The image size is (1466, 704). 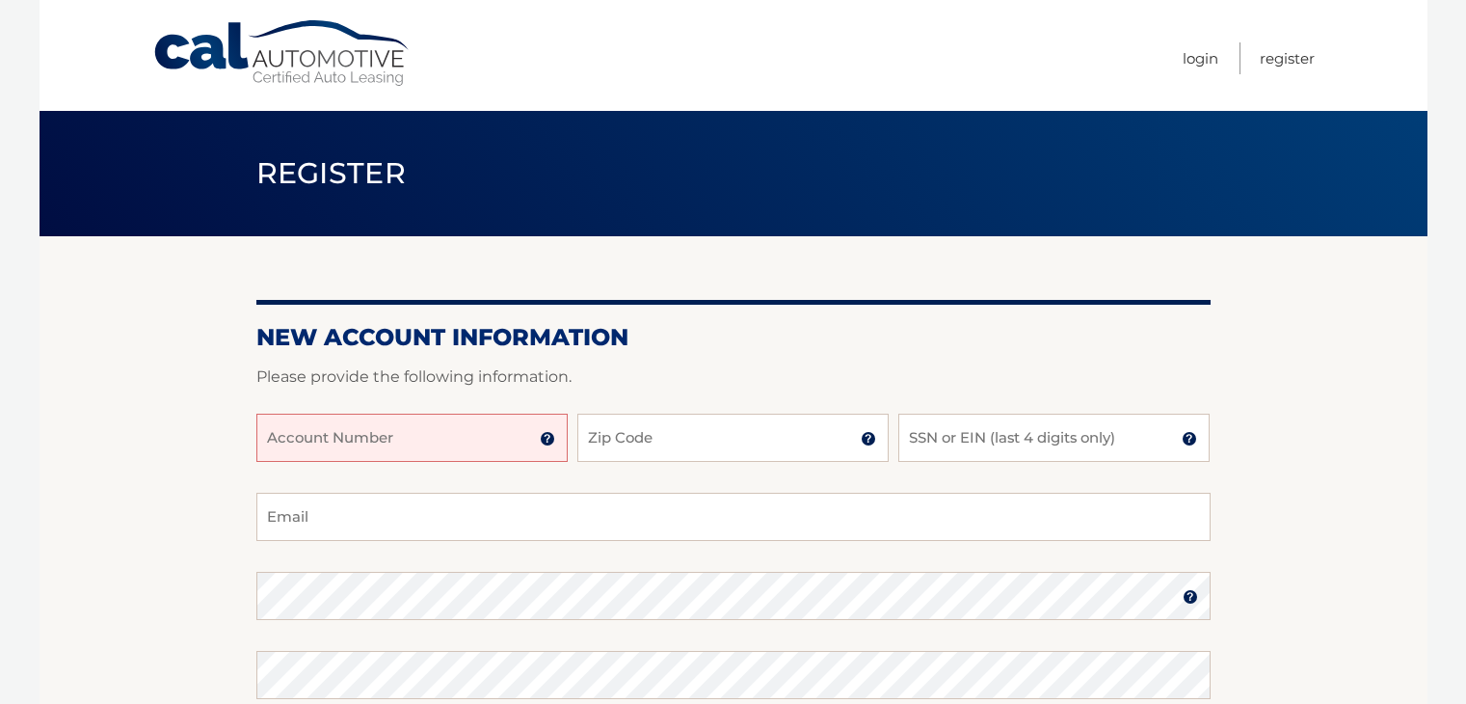 I want to click on a: Cal Automotive, so click(x=282, y=53).